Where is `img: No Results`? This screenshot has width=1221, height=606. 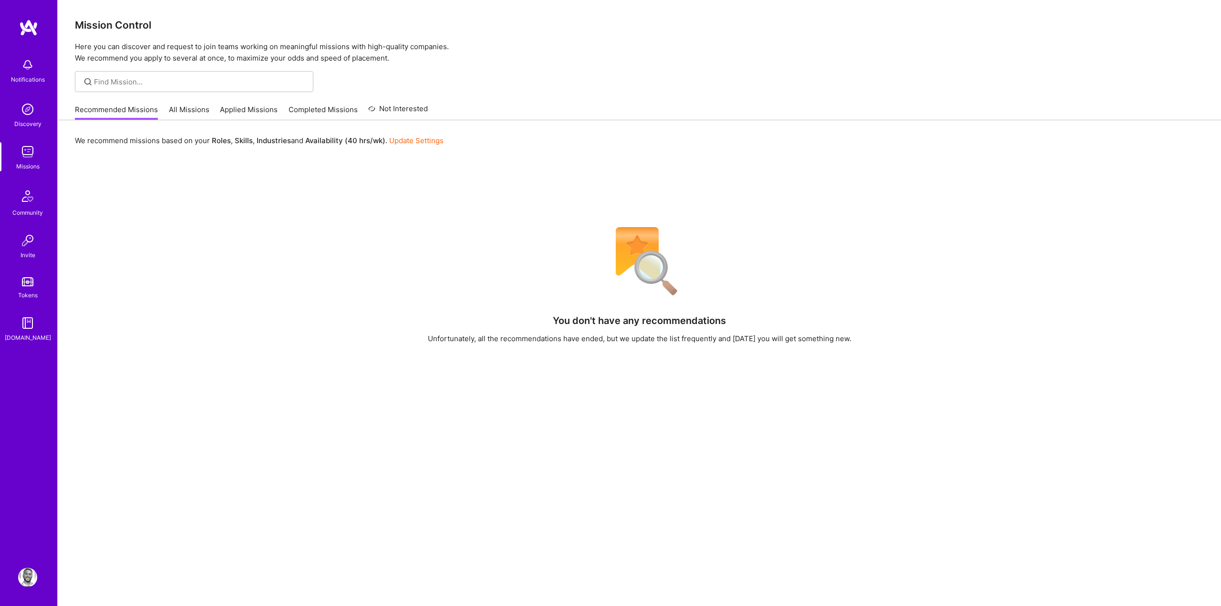 img: No Results is located at coordinates (640, 261).